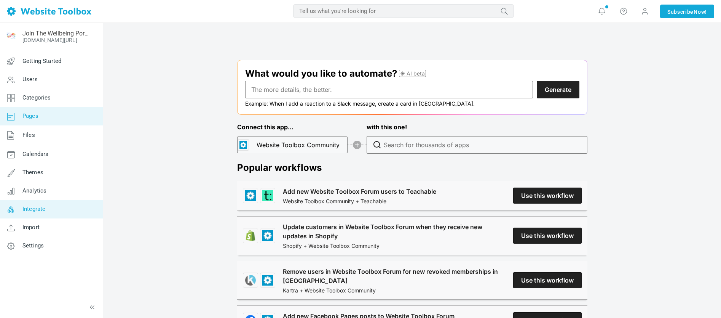 This screenshot has height=318, width=721. Describe the element at coordinates (33, 172) in the screenshot. I see `span: Themes` at that location.